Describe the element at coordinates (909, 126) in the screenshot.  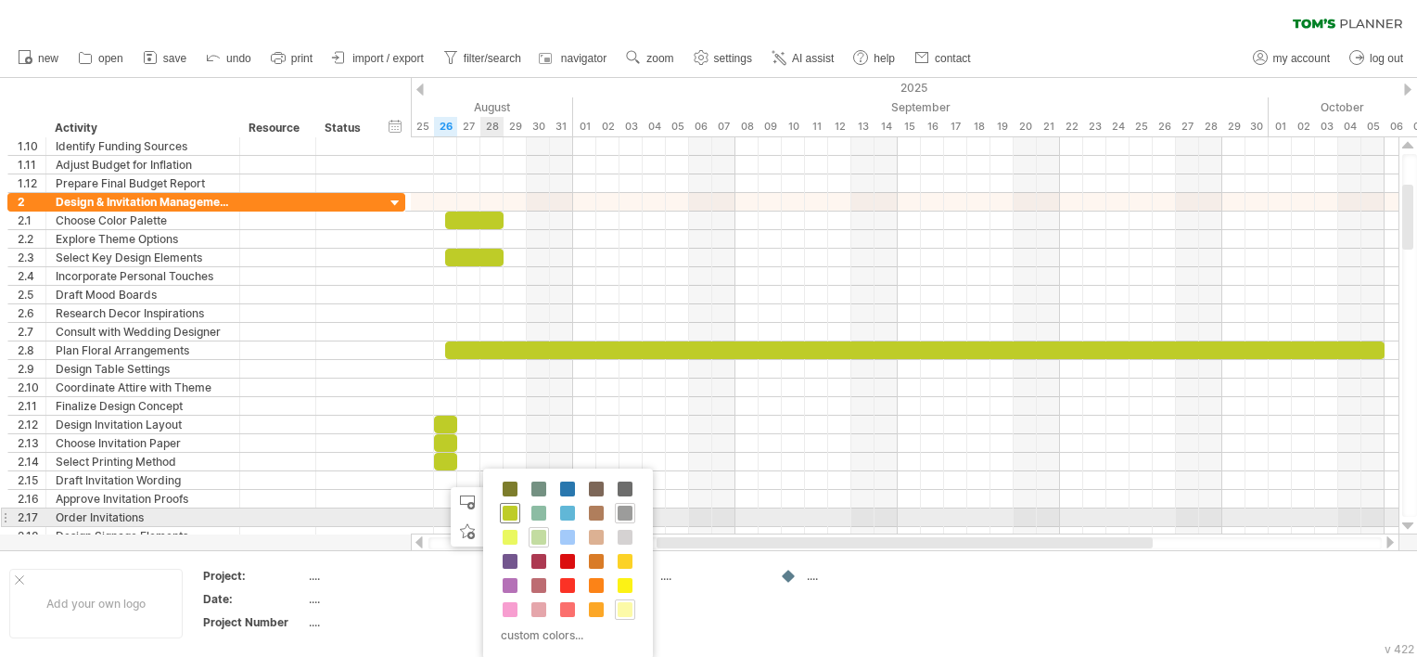
I see `div: Monday, 15 September 2025` at that location.